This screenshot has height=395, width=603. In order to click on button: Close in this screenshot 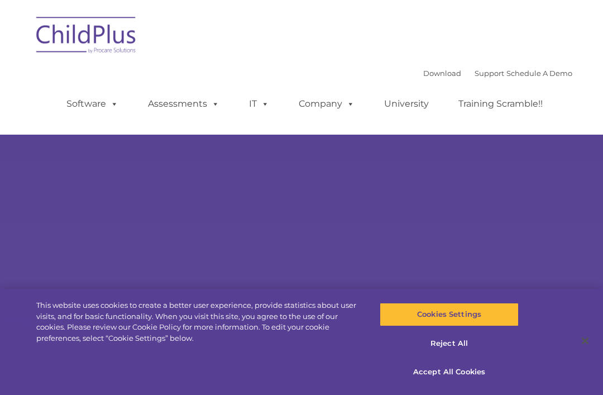, I will do `click(585, 341)`.